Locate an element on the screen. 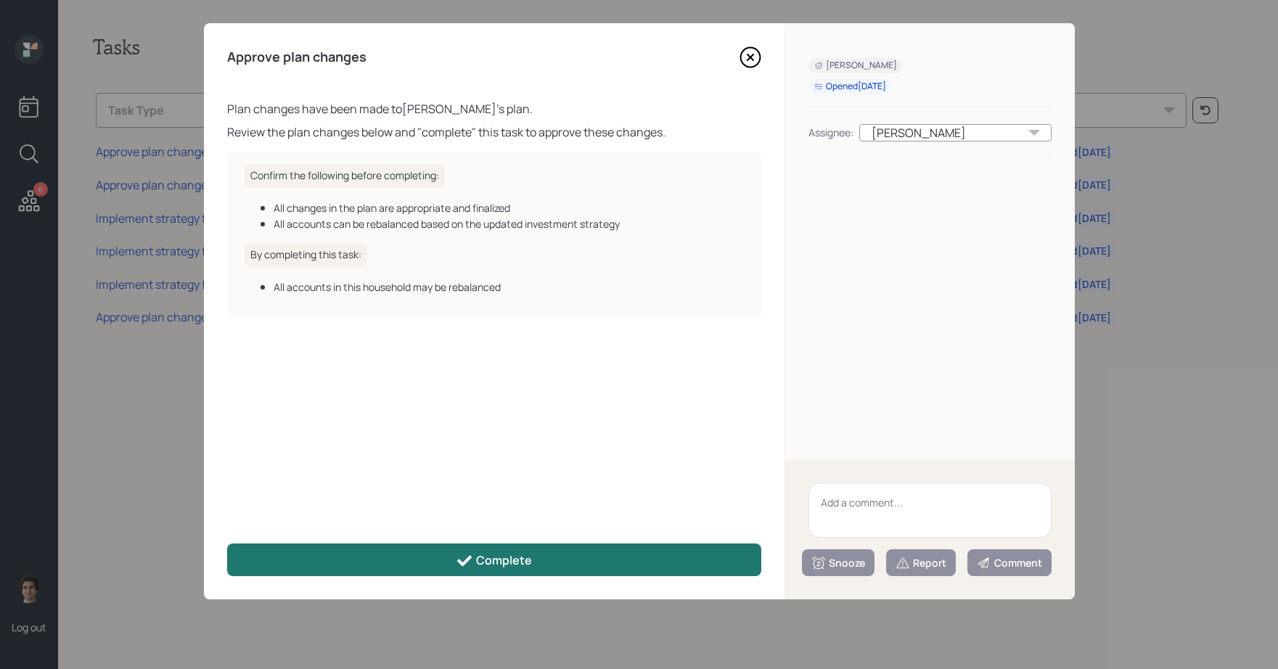 The height and width of the screenshot is (669, 1278). h6: Confirm the following before completing: is located at coordinates (345, 176).